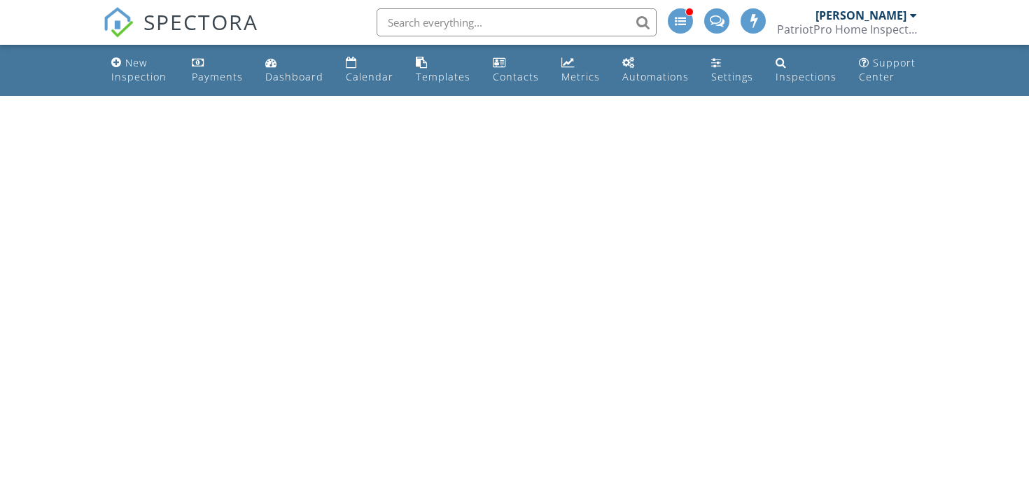  I want to click on div: Payments, so click(217, 76).